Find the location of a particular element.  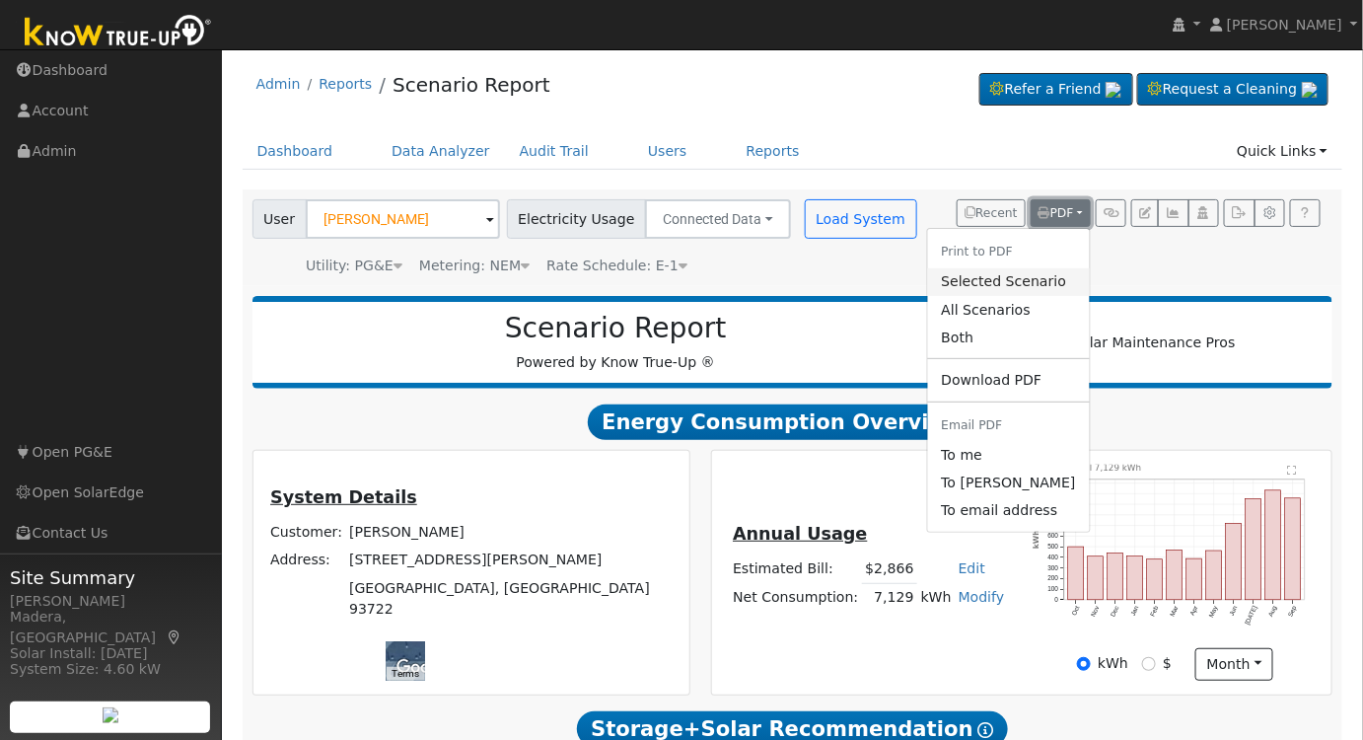

button: Generate Report Link is located at coordinates (1111, 213).